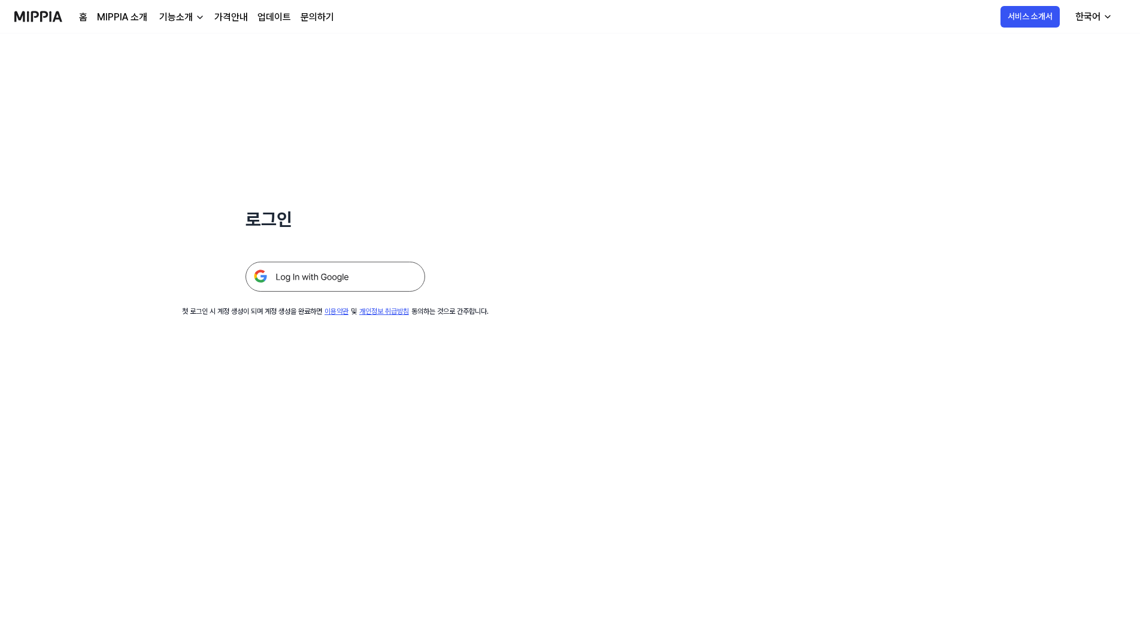  I want to click on button: 서비스 소개서, so click(1030, 17).